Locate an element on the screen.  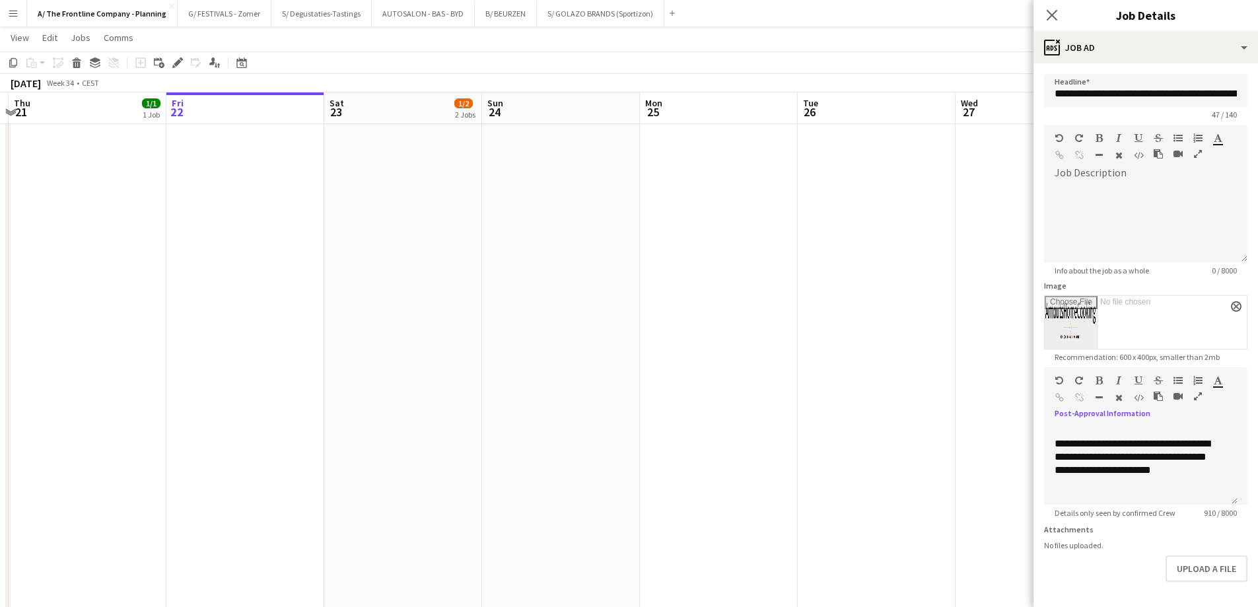
span: Jobs is located at coordinates (81, 38).